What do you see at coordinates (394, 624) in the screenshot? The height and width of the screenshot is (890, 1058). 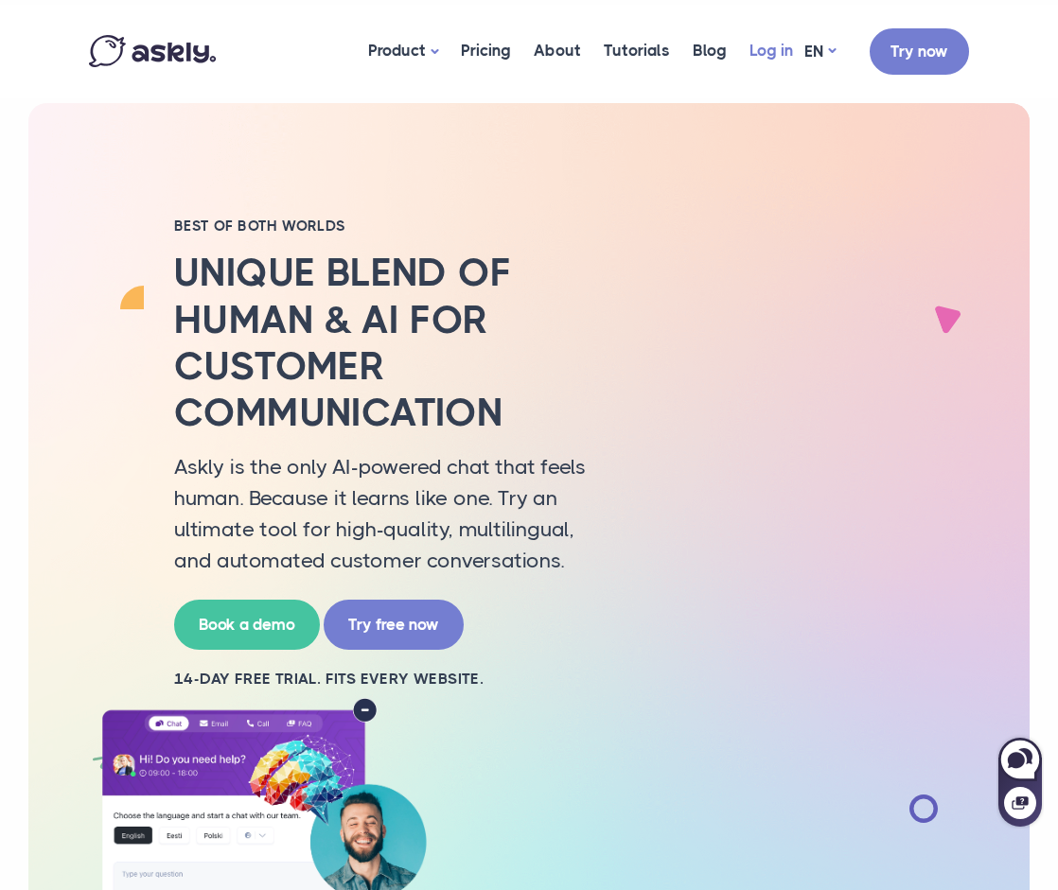 I see `a: Try free now` at bounding box center [394, 624].